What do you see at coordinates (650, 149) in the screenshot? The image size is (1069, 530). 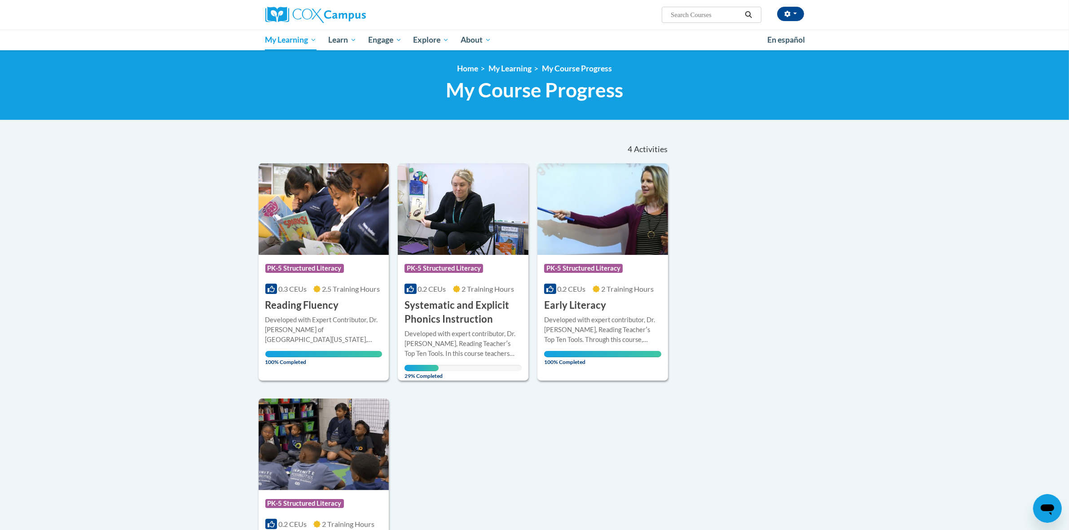 I see `span: Activities` at bounding box center [650, 149].